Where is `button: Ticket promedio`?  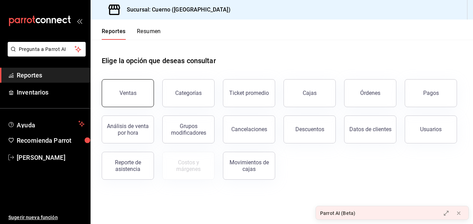 button: Ticket promedio is located at coordinates (249, 93).